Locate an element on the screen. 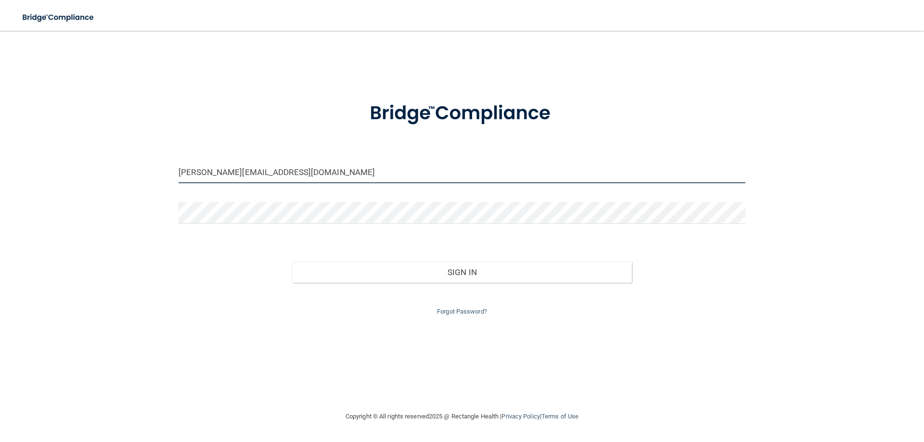 The width and height of the screenshot is (924, 442). div: Copyright © All rights reserved 2025 @ Rectangle Health | | is located at coordinates (462, 417).